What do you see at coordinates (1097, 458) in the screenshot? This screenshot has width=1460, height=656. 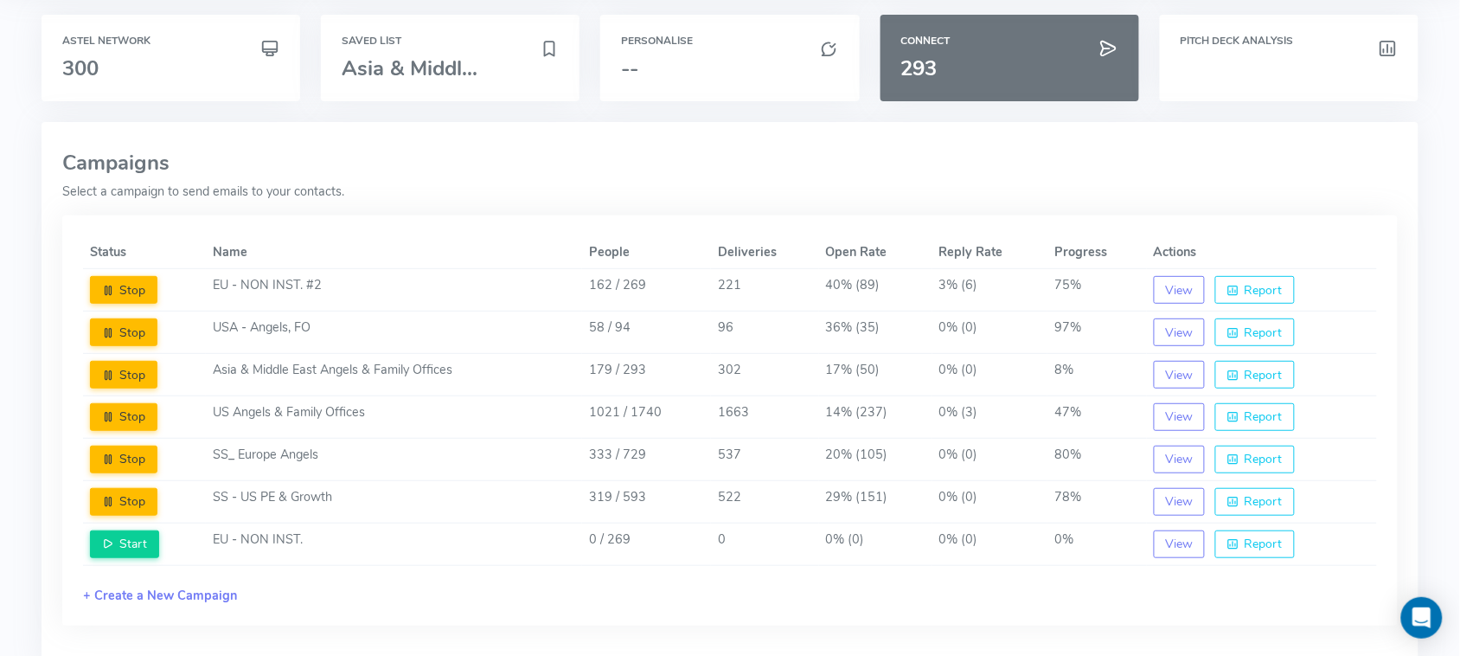 I see `td: 80%` at bounding box center [1097, 458].